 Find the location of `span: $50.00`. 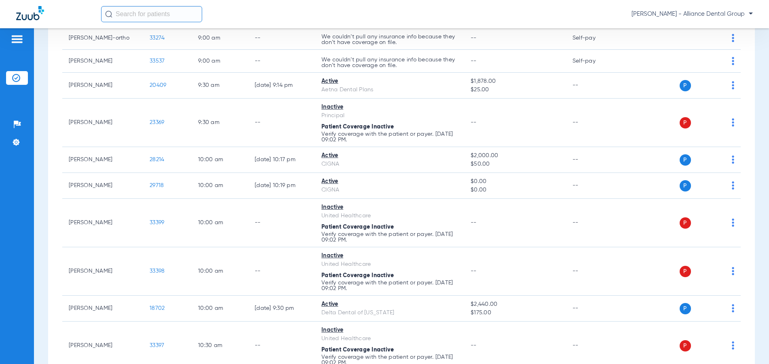

span: $50.00 is located at coordinates (515, 164).